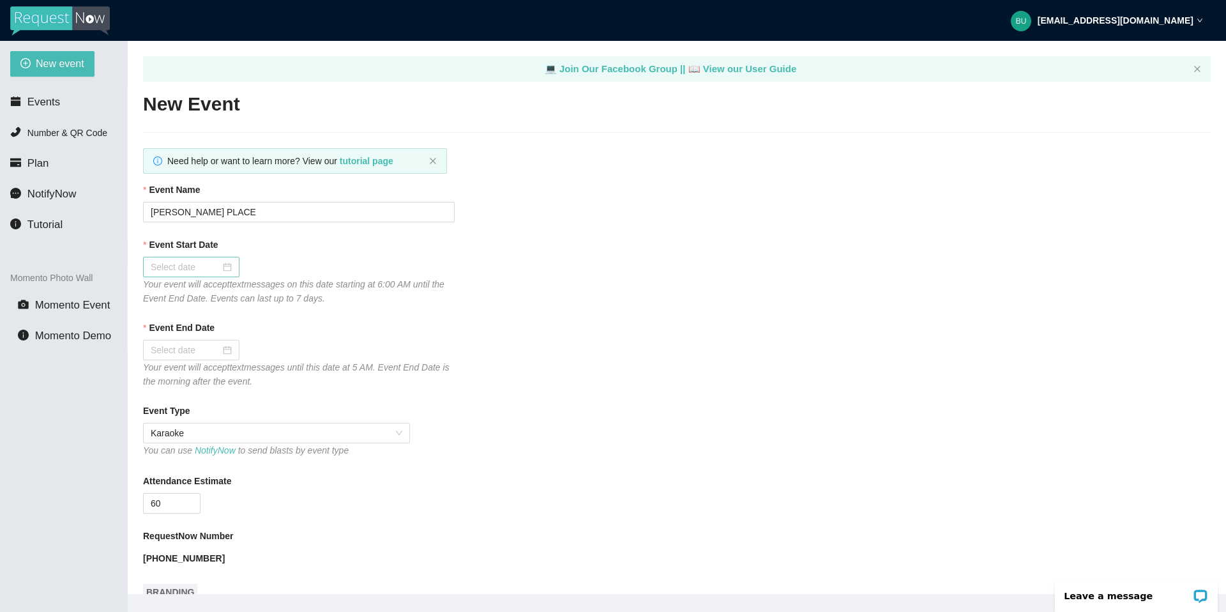 The width and height of the screenshot is (1226, 612). Describe the element at coordinates (60, 21) in the screenshot. I see `img: RequestNow` at that location.